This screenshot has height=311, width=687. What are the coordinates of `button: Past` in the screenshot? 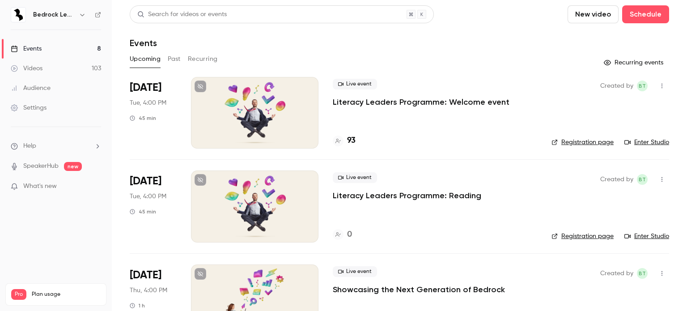 It's located at (174, 59).